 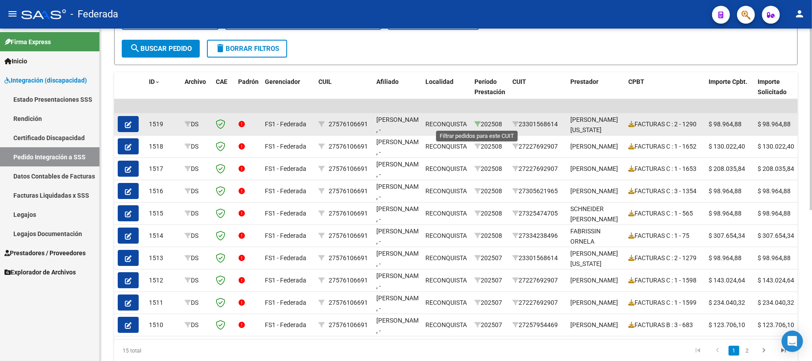 What do you see at coordinates (249, 82) in the screenshot?
I see `span: Padrón` at bounding box center [249, 82].